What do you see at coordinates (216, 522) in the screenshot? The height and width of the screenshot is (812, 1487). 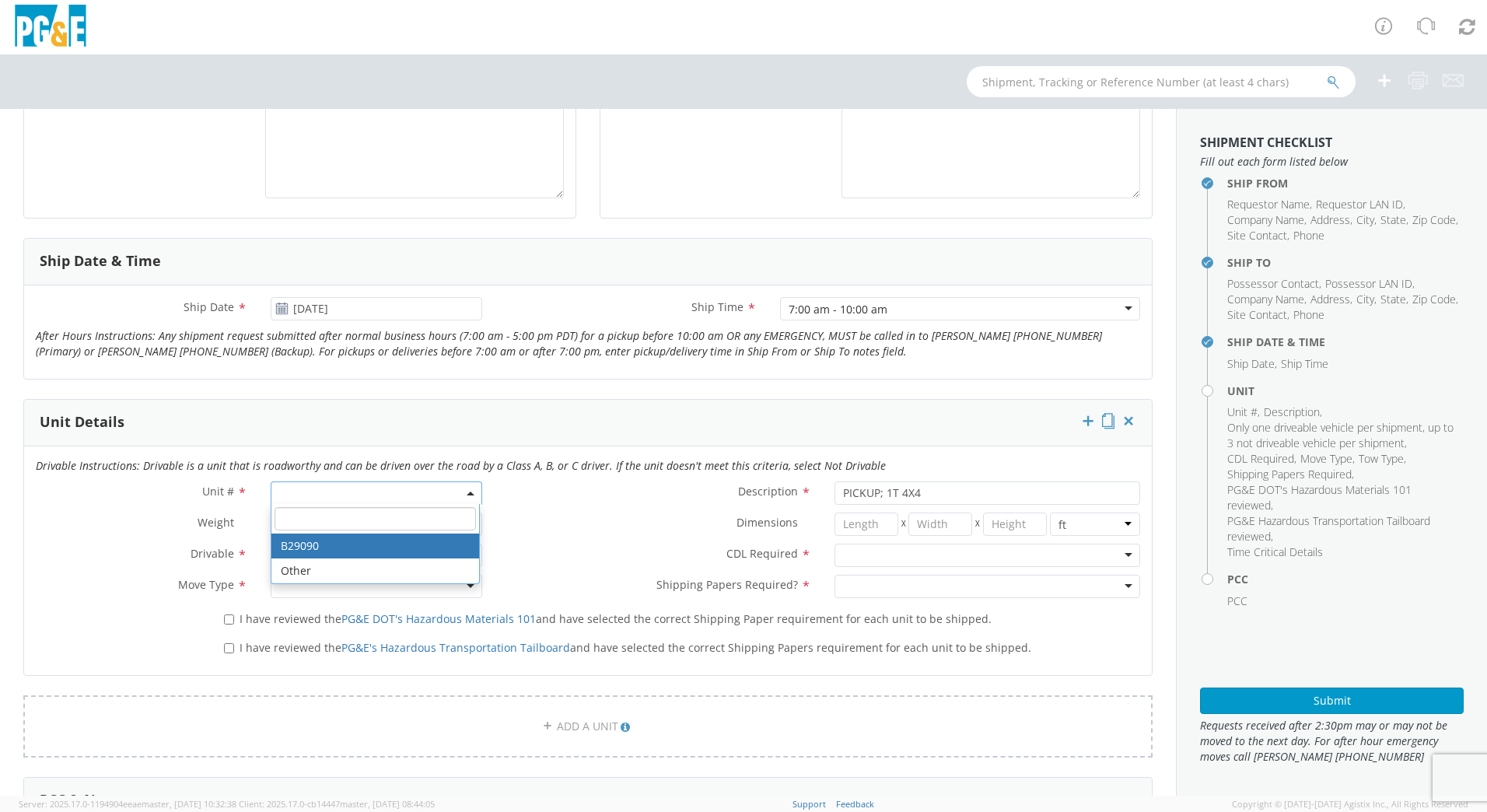 I see `span: Weight` at bounding box center [216, 522].